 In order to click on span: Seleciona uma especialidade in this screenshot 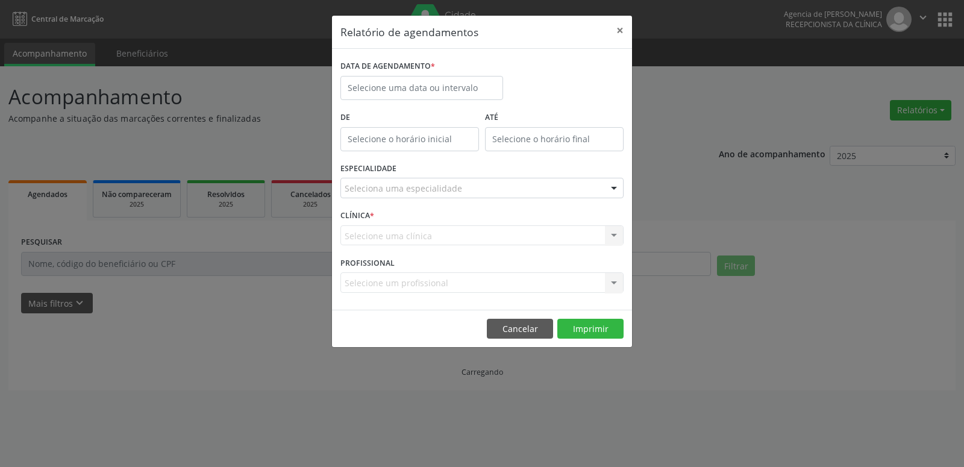, I will do `click(403, 188)`.